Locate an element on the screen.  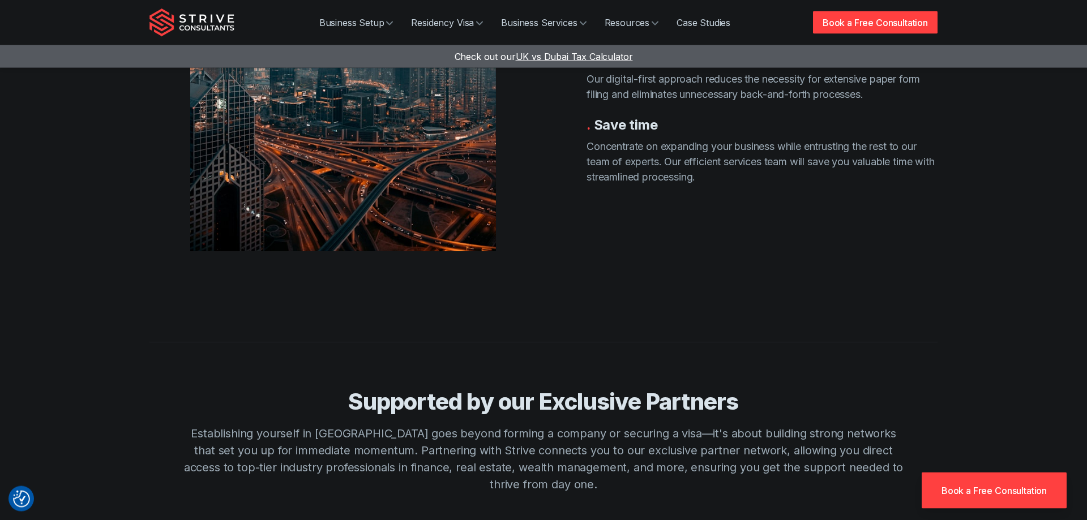
span: UK vs Dubai Tax Calculator is located at coordinates (574, 57).